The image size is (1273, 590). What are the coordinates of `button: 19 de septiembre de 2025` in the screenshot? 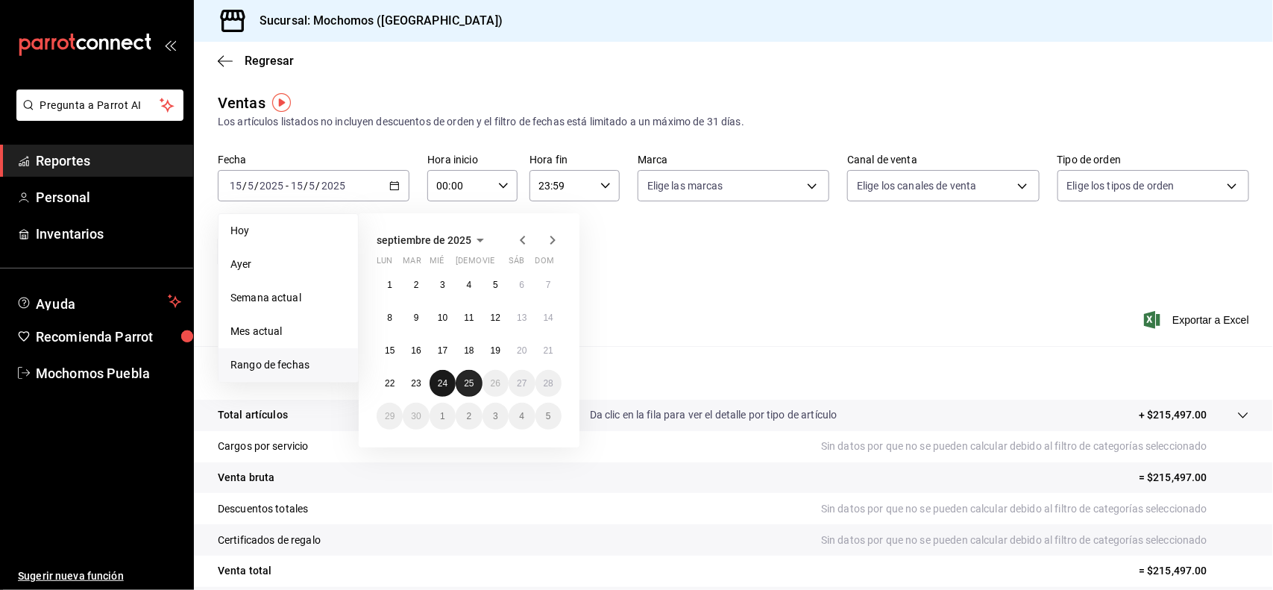 It's located at (495, 351).